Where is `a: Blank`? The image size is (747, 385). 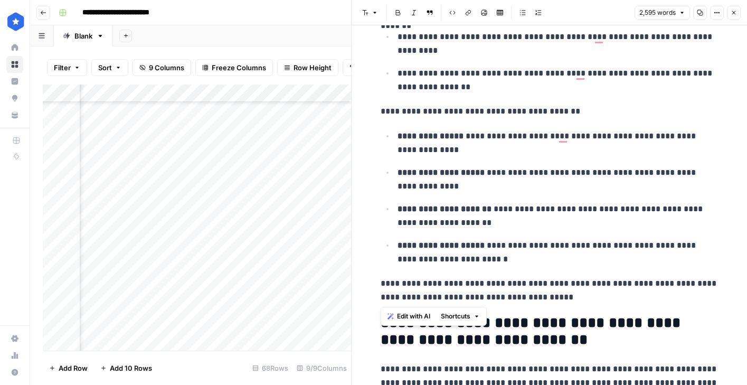 a: Blank is located at coordinates (83, 36).